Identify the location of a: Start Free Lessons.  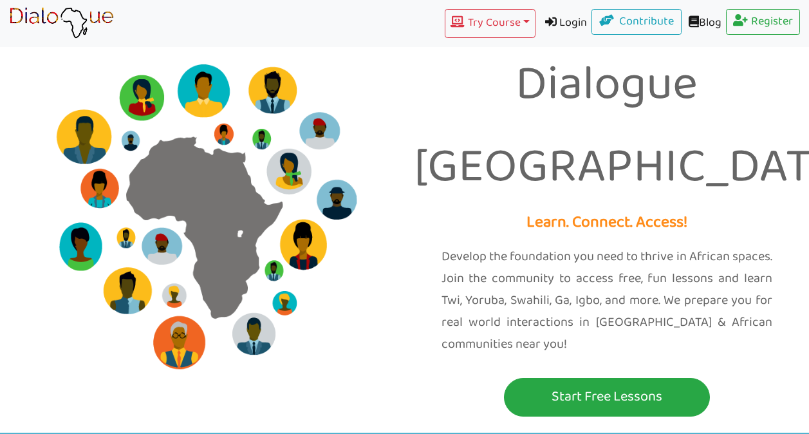
(607, 397).